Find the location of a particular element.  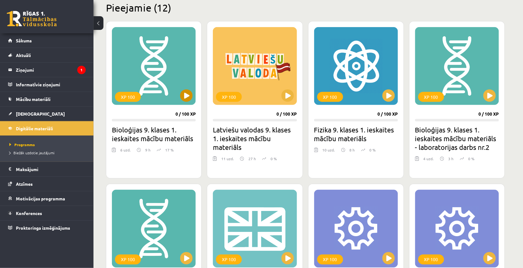

i: 1 is located at coordinates (81, 70).